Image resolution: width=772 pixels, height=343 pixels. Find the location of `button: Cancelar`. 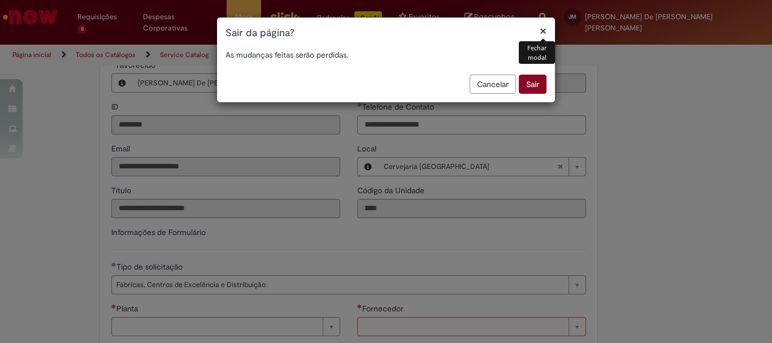

button: Cancelar is located at coordinates (493, 84).